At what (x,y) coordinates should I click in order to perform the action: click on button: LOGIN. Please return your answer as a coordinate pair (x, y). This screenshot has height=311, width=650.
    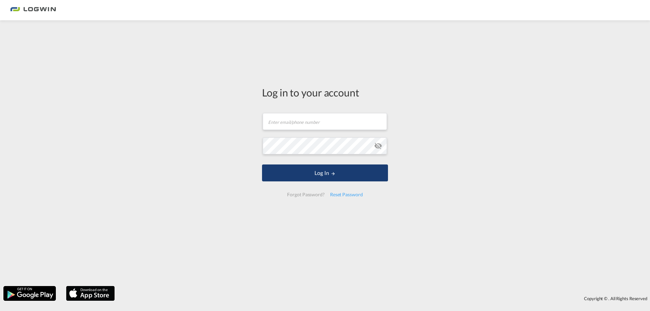
    Looking at the image, I should click on (325, 173).